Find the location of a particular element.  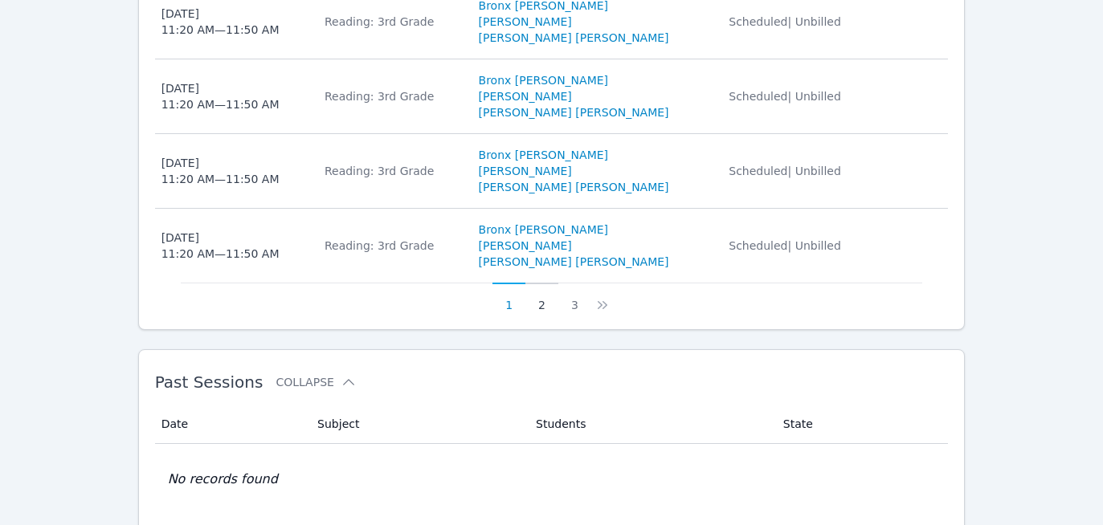

th: Students is located at coordinates (650, 424).